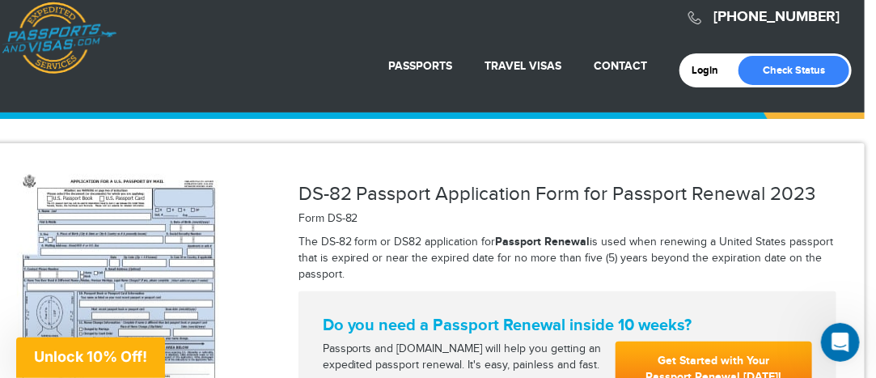 The width and height of the screenshot is (876, 378). What do you see at coordinates (420, 65) in the screenshot?
I see `a: Passports` at bounding box center [420, 65].